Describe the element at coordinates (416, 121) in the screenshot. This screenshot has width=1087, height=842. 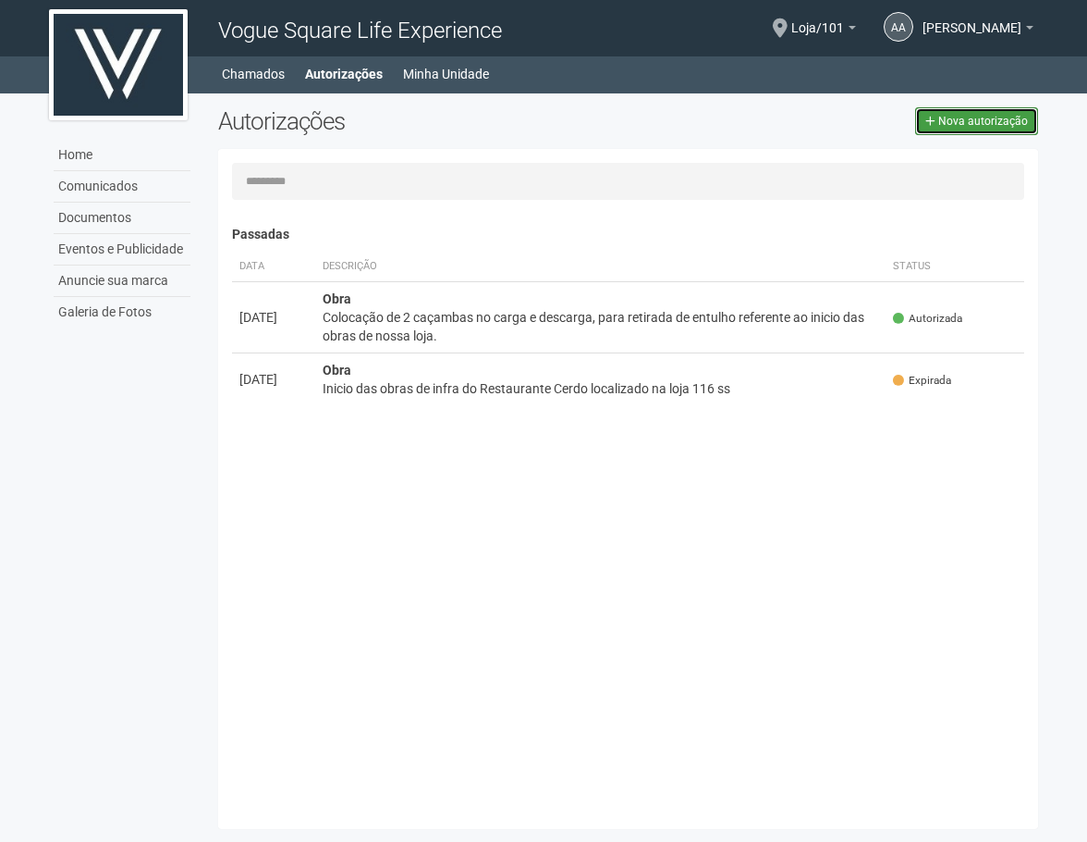
I see `h2: Autorizações` at that location.